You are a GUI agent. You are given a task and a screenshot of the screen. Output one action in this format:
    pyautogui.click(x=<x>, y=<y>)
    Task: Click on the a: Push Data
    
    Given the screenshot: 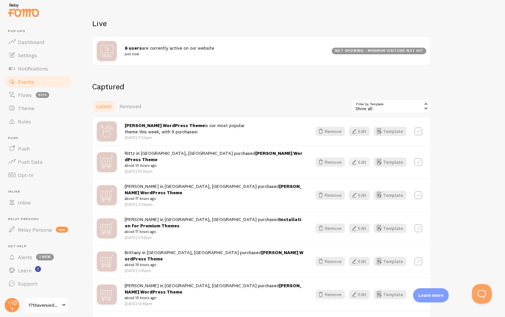 What is the action you would take?
    pyautogui.click(x=38, y=162)
    